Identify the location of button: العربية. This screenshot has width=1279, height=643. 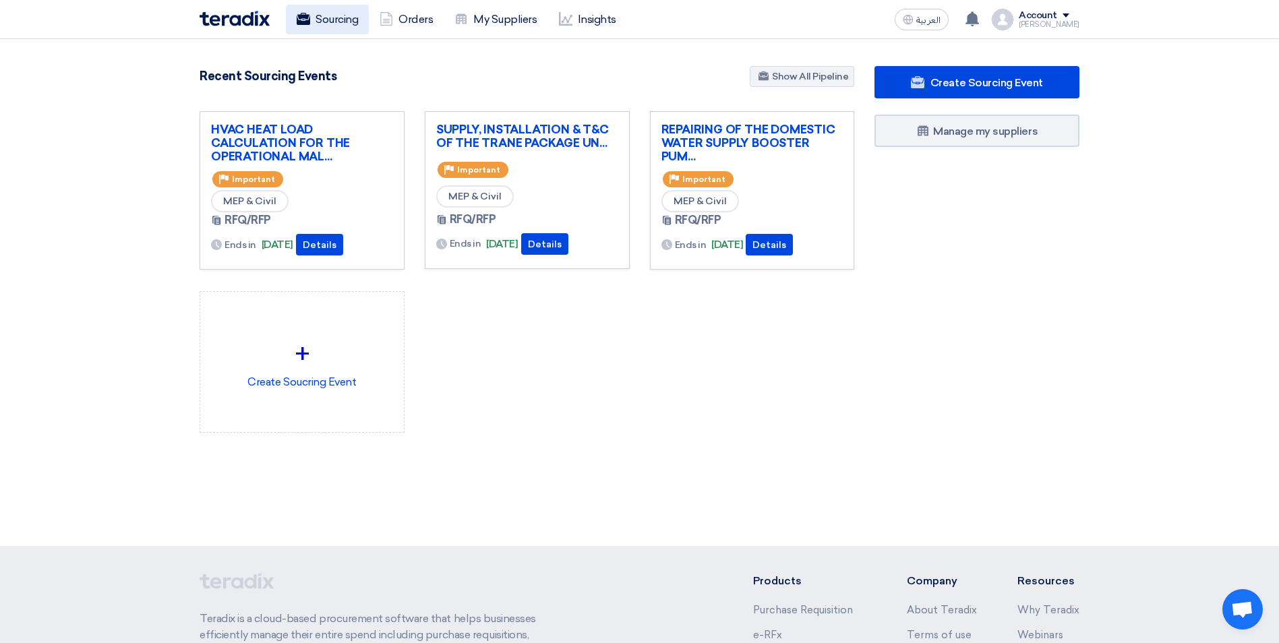
(921, 20).